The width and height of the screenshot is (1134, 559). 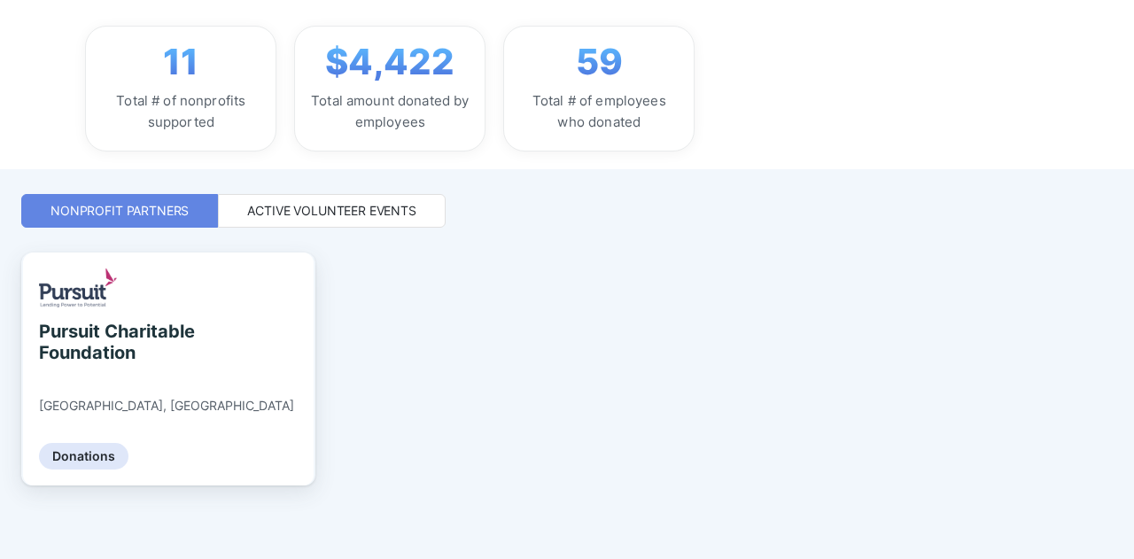 I want to click on div: Total # of nonprofits supported, so click(x=181, y=112).